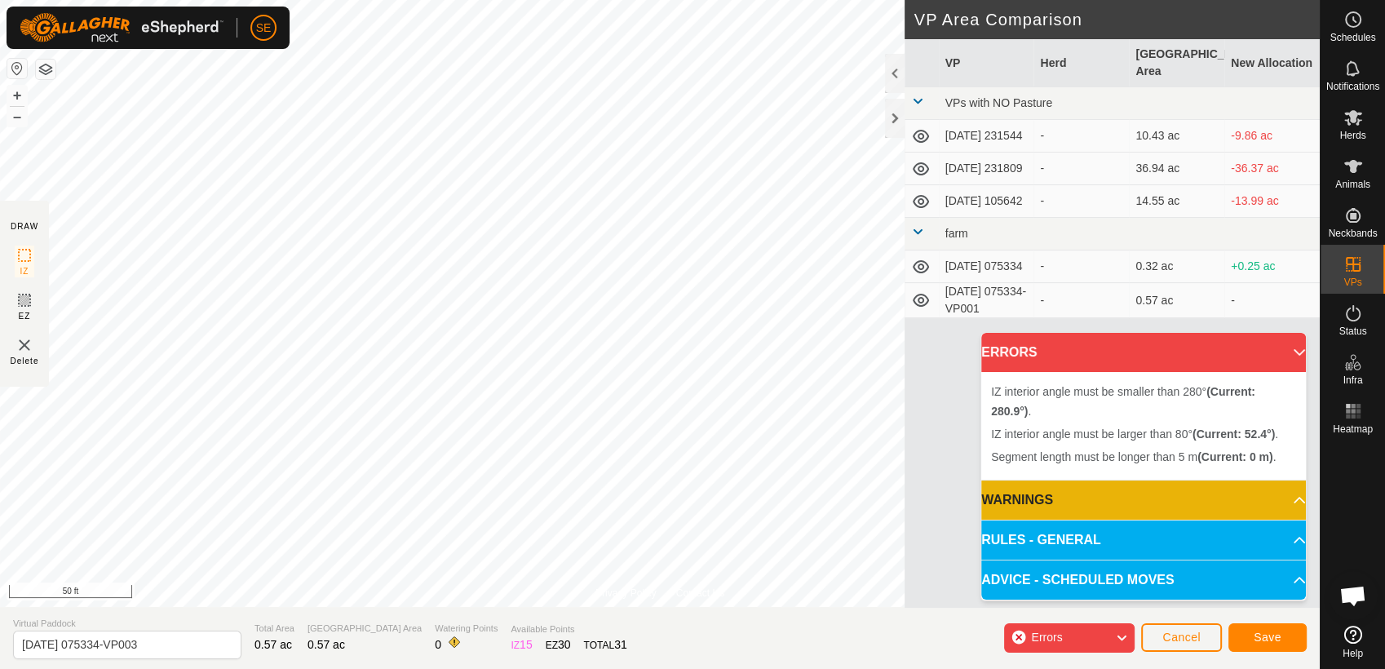 The image size is (1385, 669). I want to click on span: Schedules, so click(1352, 38).